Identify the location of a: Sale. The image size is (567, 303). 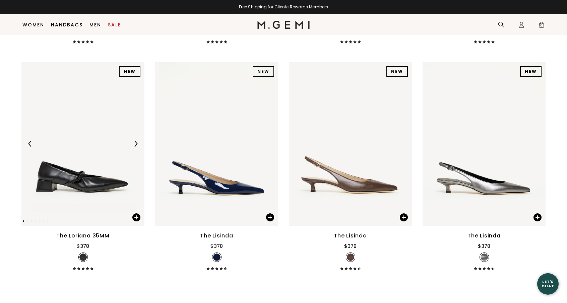
(114, 25).